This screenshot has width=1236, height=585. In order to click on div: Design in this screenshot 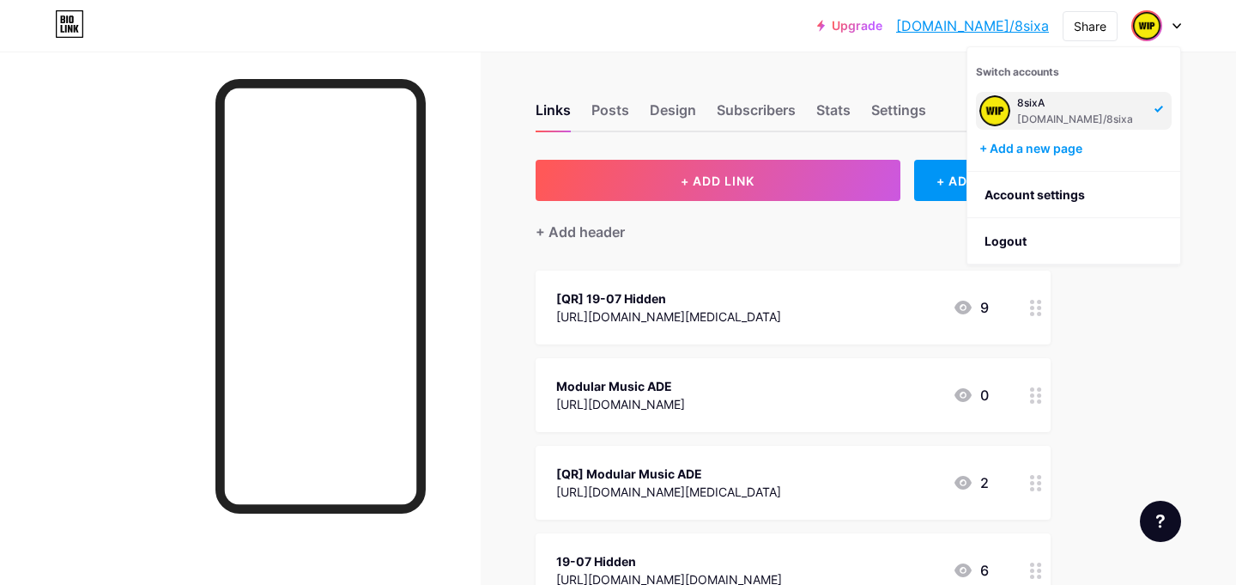, I will do `click(673, 115)`.